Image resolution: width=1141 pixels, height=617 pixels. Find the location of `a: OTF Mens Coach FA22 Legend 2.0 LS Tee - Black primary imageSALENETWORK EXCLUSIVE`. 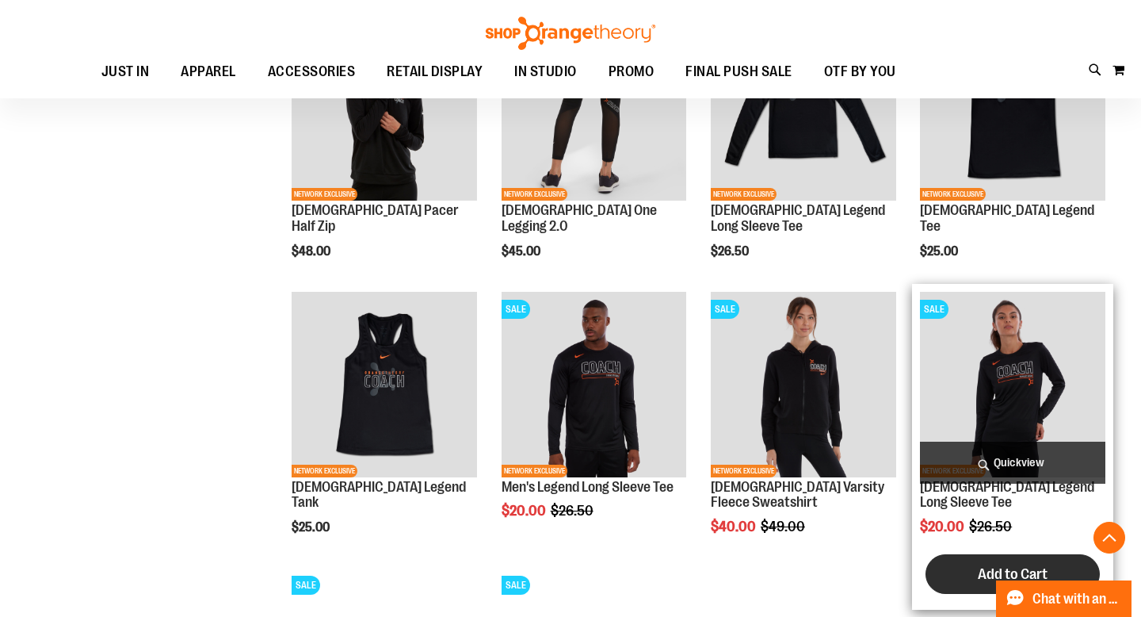

a: OTF Mens Coach FA22 Legend 2.0 LS Tee - Black primary imageSALENETWORK EXCLUSIVE is located at coordinates (594, 385).